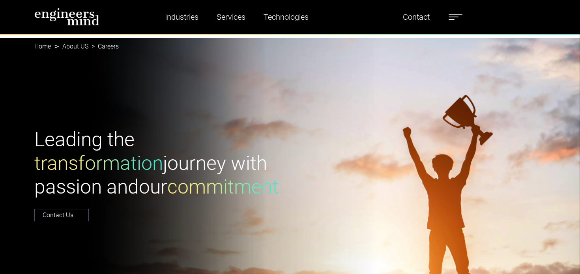 This screenshot has height=274, width=580. Describe the element at coordinates (62, 215) in the screenshot. I see `a: Contact Us` at that location.